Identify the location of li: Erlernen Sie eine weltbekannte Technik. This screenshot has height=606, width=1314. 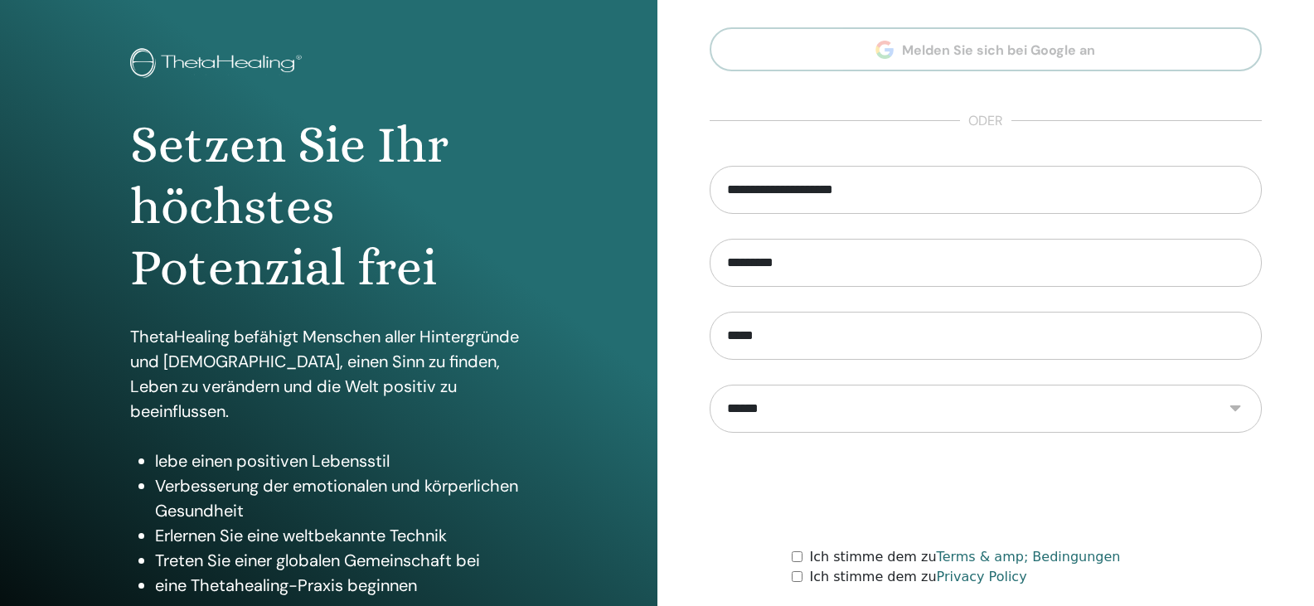
(341, 536).